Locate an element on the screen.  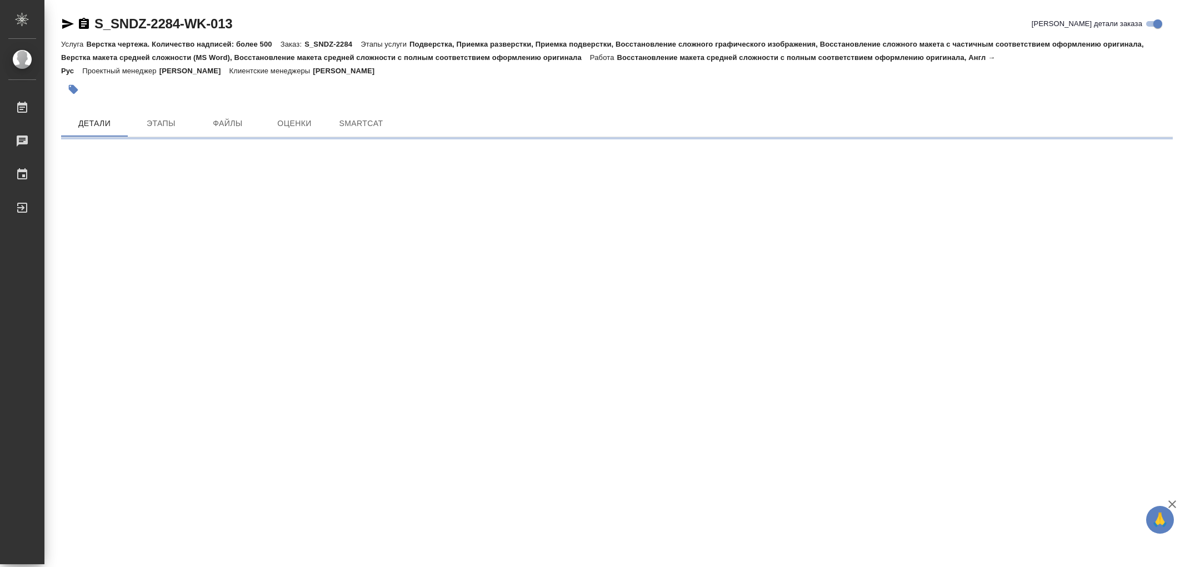
p: Подверстка, Приемка разверстки, Приемка подверстки, Восстановление сложного графического изображе... is located at coordinates (602, 51).